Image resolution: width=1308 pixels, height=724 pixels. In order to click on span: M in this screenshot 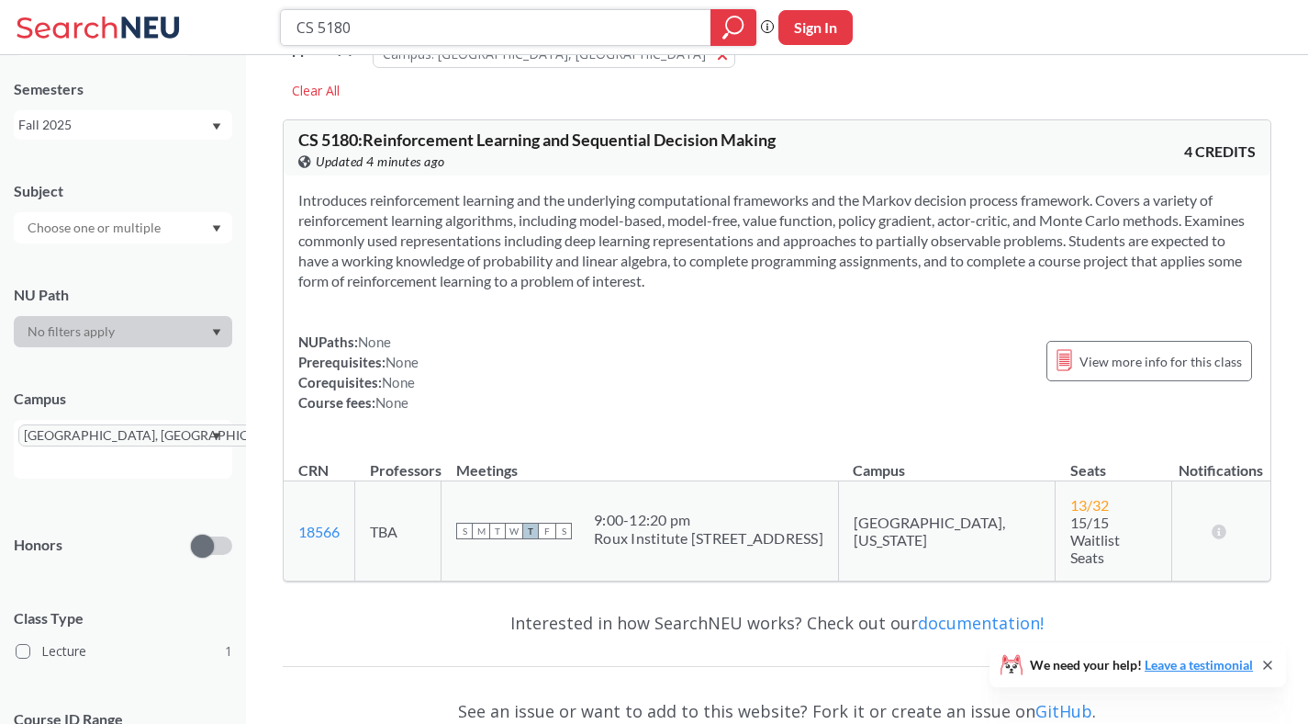, I will do `click(481, 531)`.